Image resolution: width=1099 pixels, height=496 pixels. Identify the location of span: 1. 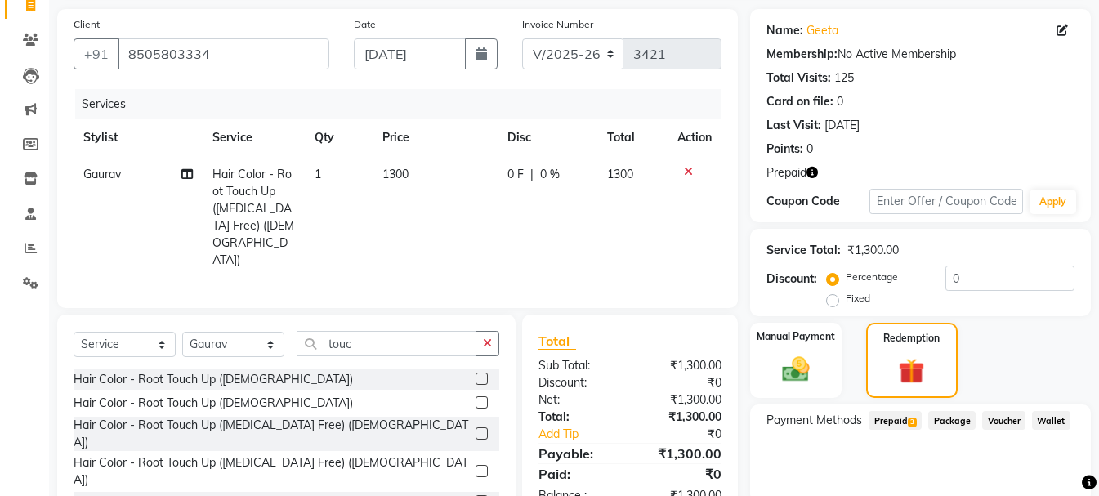
(318, 174).